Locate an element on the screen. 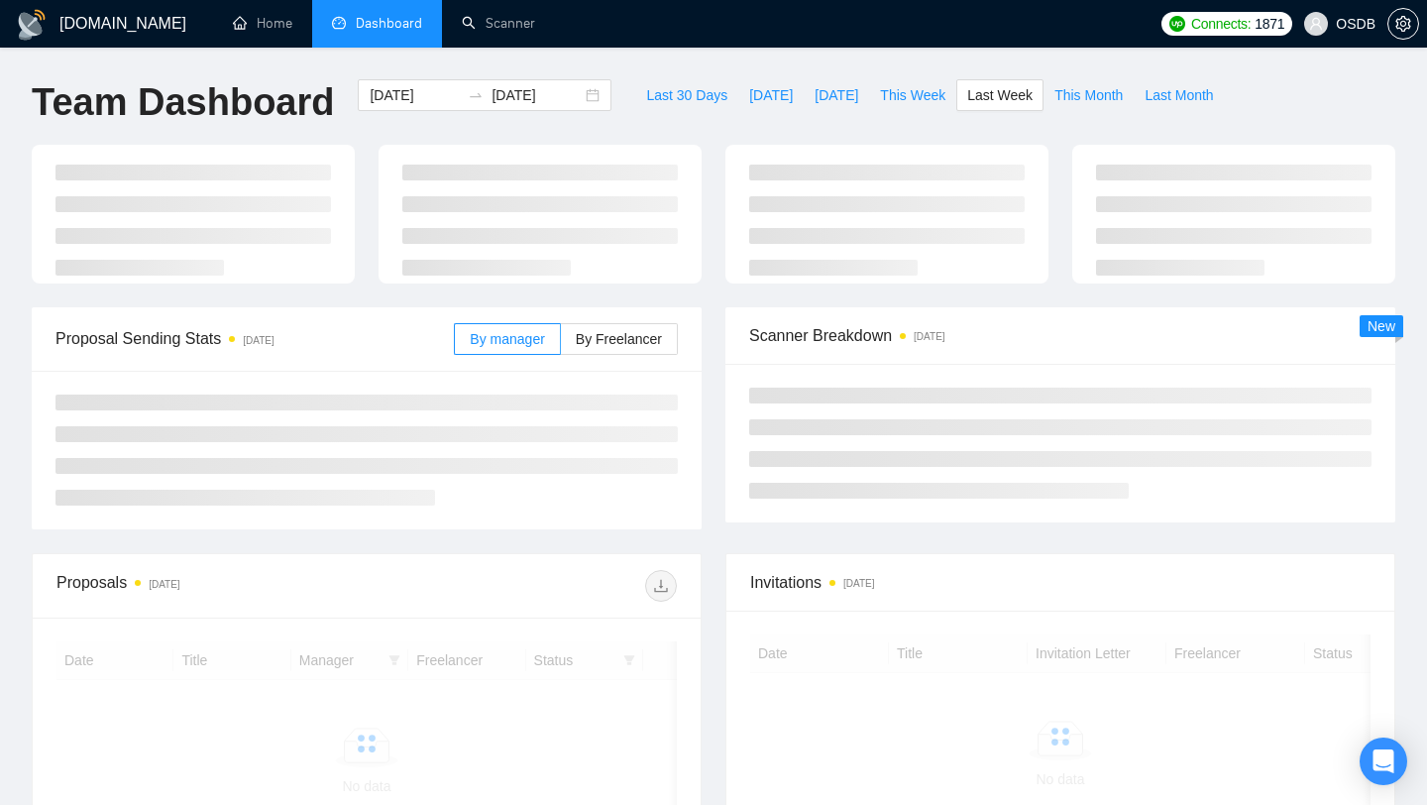  span: This Month is located at coordinates (1088, 95).